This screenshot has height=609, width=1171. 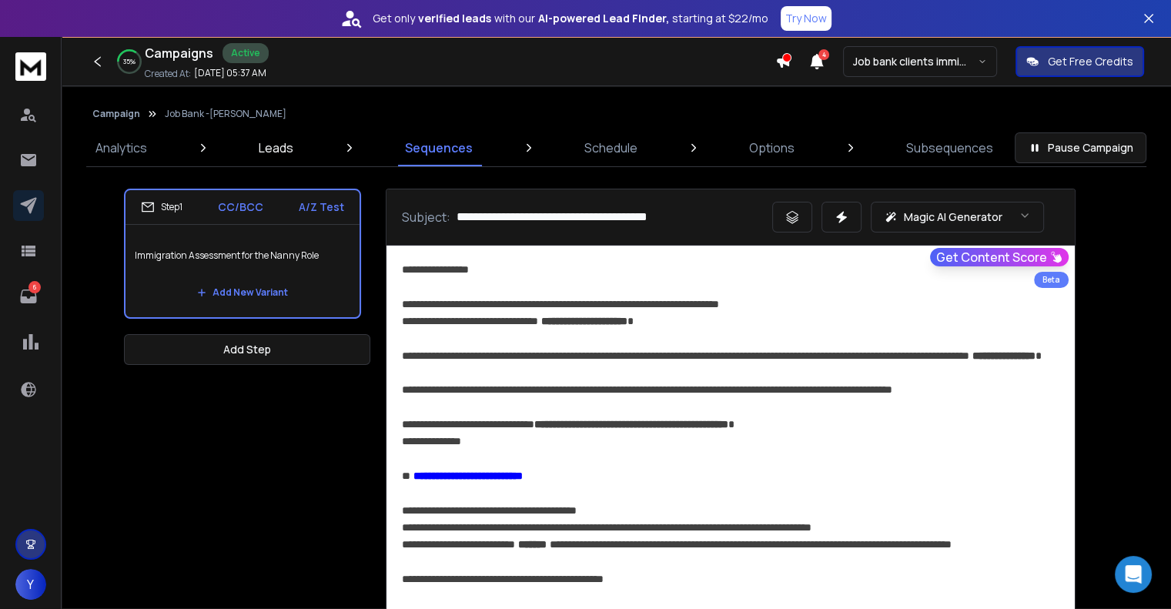 I want to click on button: Try Now, so click(x=806, y=18).